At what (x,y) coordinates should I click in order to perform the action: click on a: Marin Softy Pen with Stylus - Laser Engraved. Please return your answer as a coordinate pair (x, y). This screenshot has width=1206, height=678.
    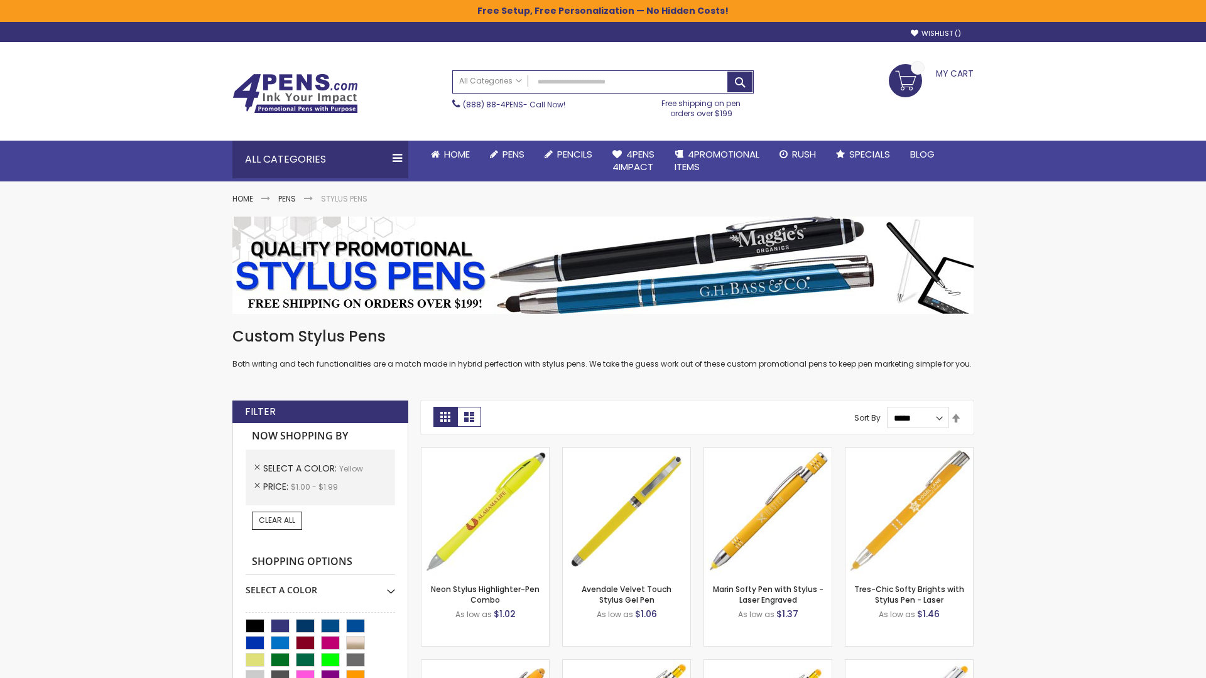
    Looking at the image, I should click on (768, 594).